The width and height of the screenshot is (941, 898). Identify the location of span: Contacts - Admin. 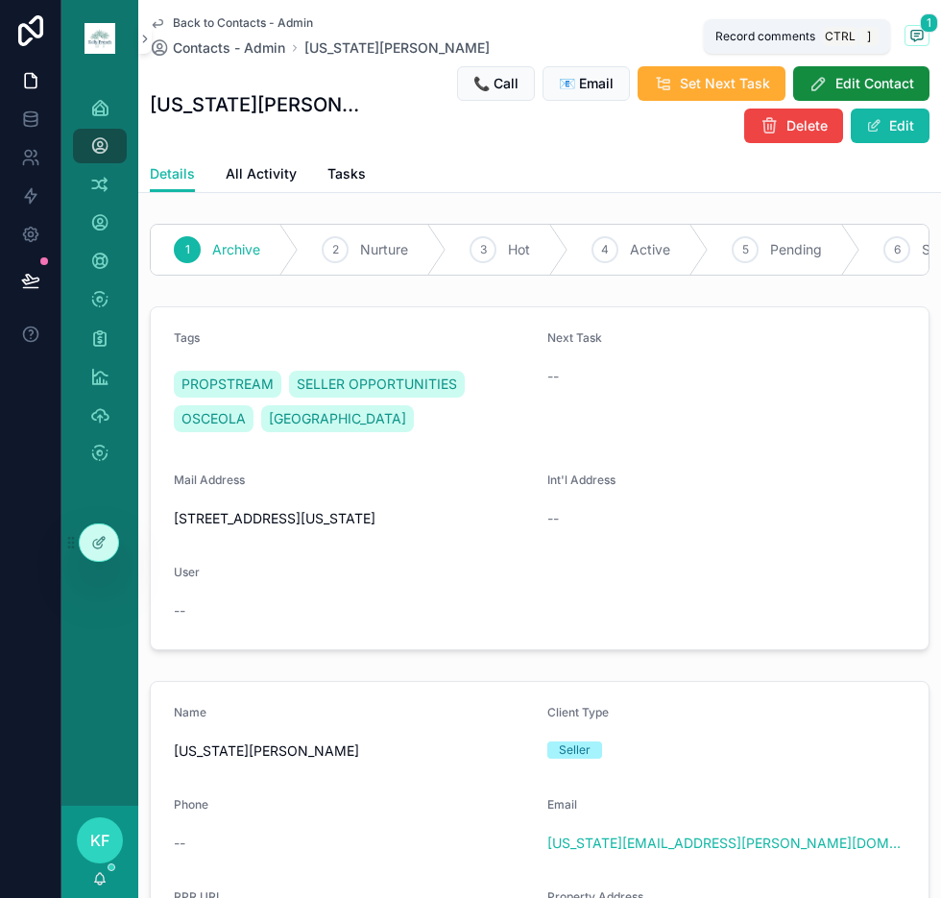
(229, 48).